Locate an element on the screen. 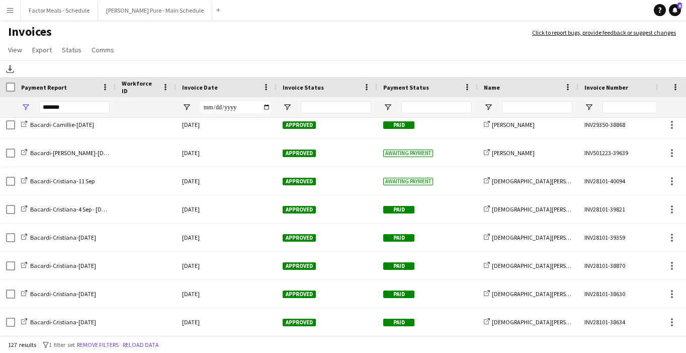 The height and width of the screenshot is (353, 686). span: Bacardi-Cristiana-11 Sep is located at coordinates (62, 181).